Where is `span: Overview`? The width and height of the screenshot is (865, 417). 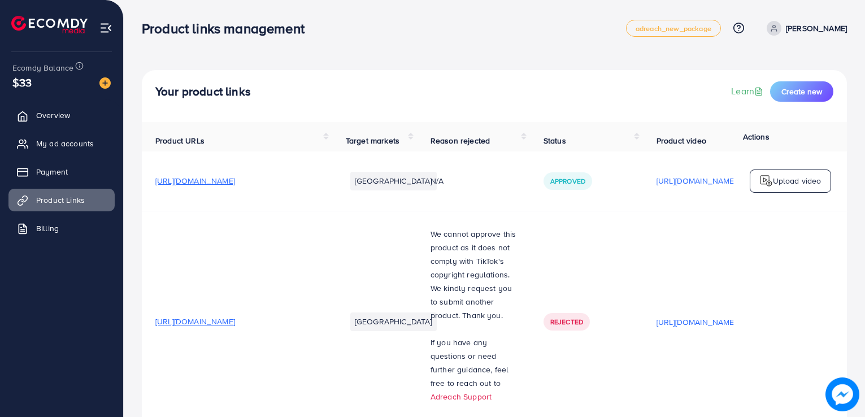
span: Overview is located at coordinates (53, 115).